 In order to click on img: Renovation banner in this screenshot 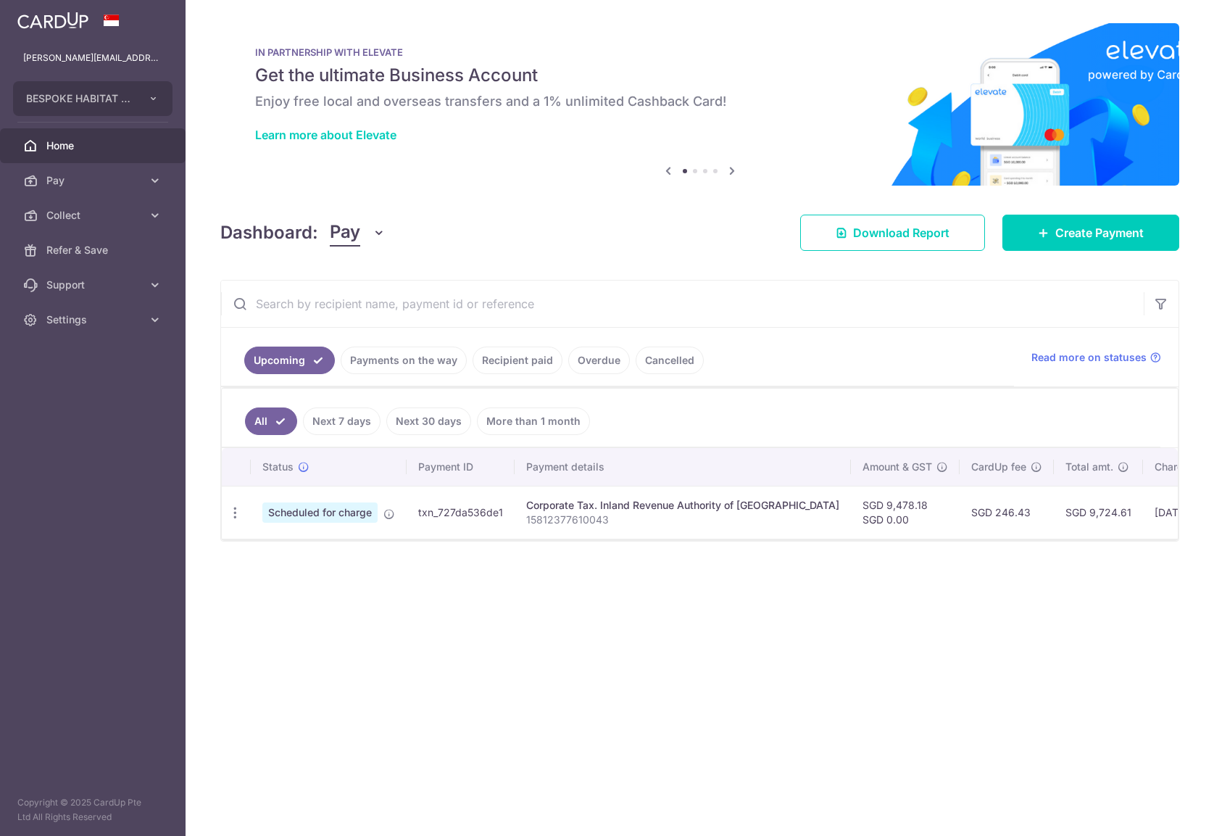, I will do `click(700, 104)`.